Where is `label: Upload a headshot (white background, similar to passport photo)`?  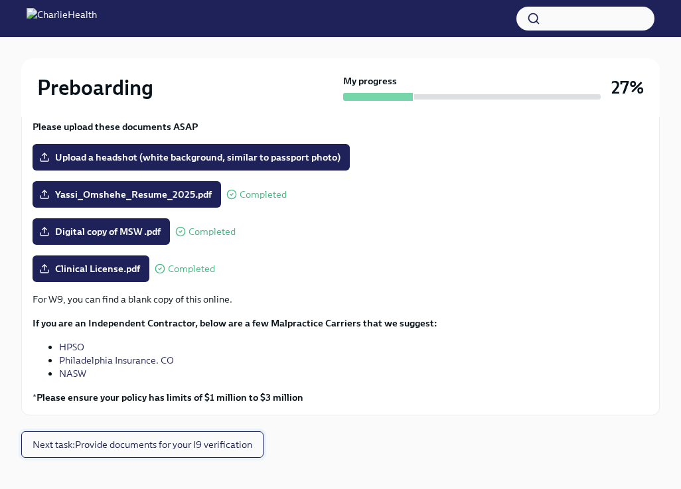
label: Upload a headshot (white background, similar to passport photo) is located at coordinates (191, 157).